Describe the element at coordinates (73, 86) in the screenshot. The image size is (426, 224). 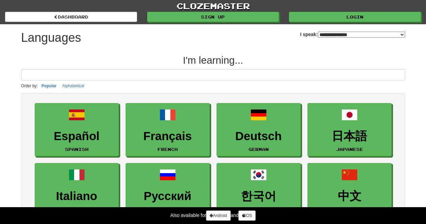
I see `button: Alphabetical` at that location.